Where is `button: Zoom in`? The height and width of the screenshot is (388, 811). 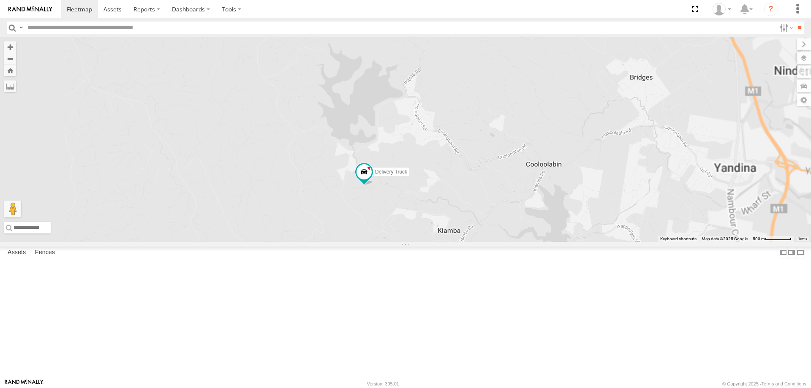
button: Zoom in is located at coordinates (10, 47).